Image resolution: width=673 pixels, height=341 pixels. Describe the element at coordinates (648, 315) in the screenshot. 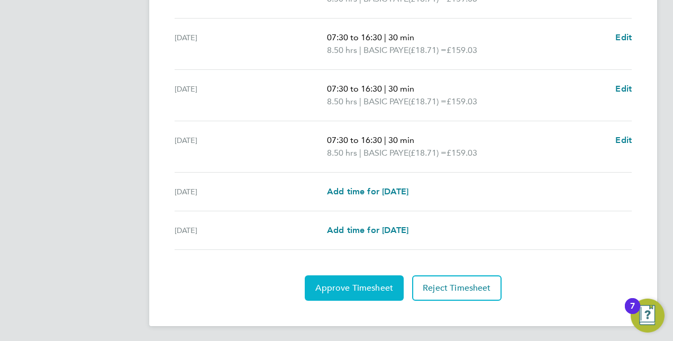

I see `button: Open Resource Center, 7 new notifications` at that location.